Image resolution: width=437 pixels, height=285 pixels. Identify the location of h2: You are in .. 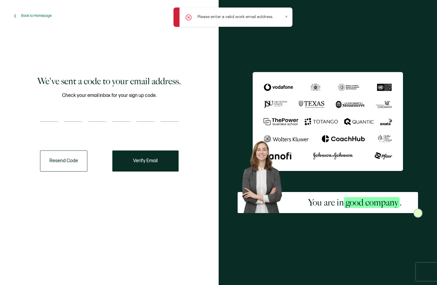
(354, 203).